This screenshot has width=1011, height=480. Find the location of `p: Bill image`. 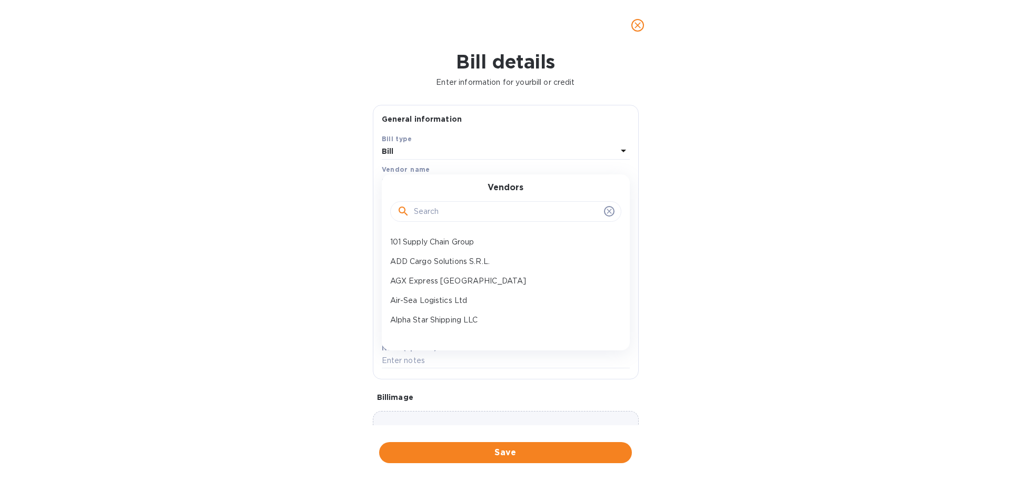

p: Bill image is located at coordinates (506, 397).